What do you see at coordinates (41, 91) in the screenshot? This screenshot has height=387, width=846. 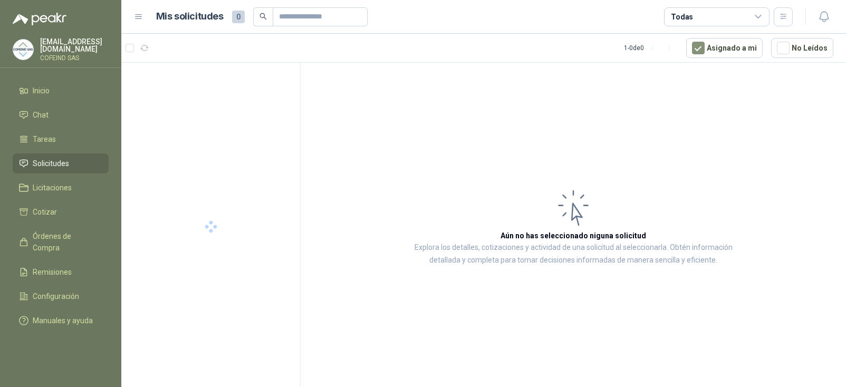 I see `span: Inicio` at bounding box center [41, 91].